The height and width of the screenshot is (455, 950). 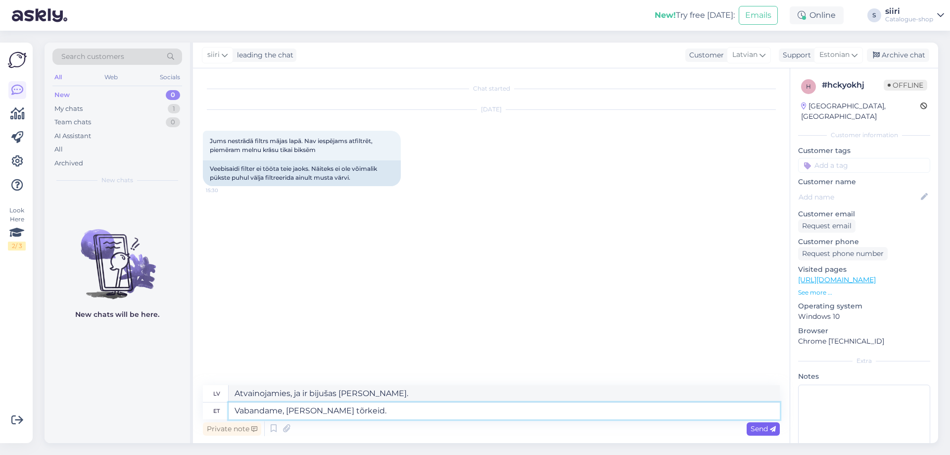 I want to click on div: et, so click(x=216, y=411).